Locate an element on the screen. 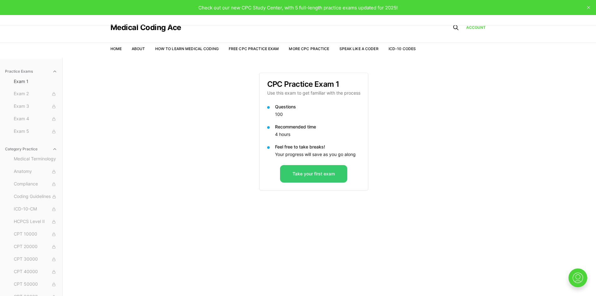 The width and height of the screenshot is (596, 296). button: Compliance is located at coordinates (35, 184).